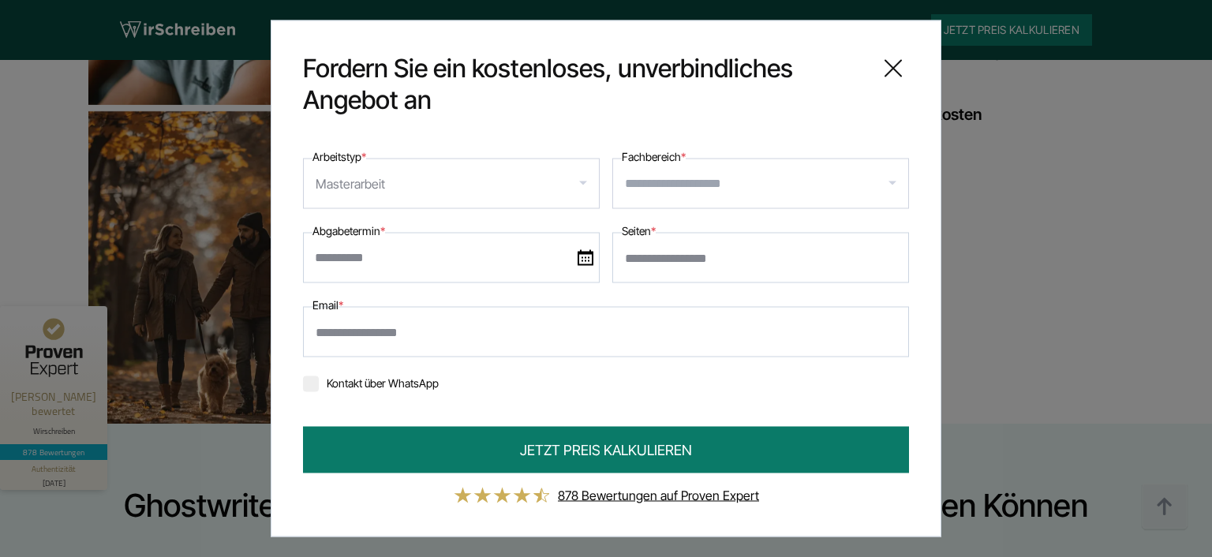 The width and height of the screenshot is (1212, 557). I want to click on div: Masterarbeit, so click(350, 184).